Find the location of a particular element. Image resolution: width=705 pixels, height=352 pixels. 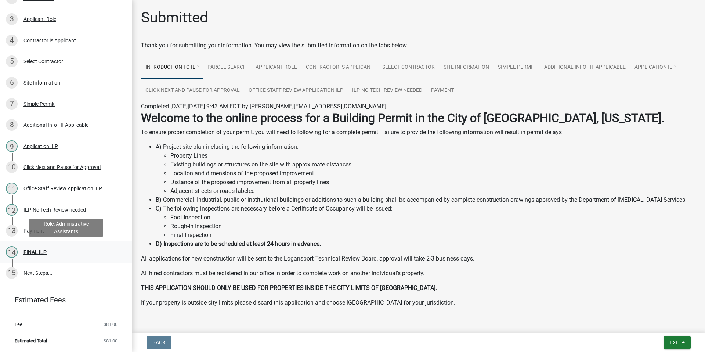

span: Fee is located at coordinates (18, 324).